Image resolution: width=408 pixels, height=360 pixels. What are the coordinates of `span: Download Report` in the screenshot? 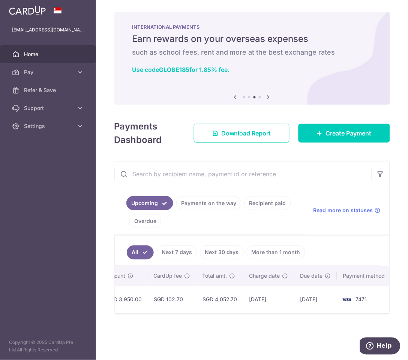 It's located at (246, 133).